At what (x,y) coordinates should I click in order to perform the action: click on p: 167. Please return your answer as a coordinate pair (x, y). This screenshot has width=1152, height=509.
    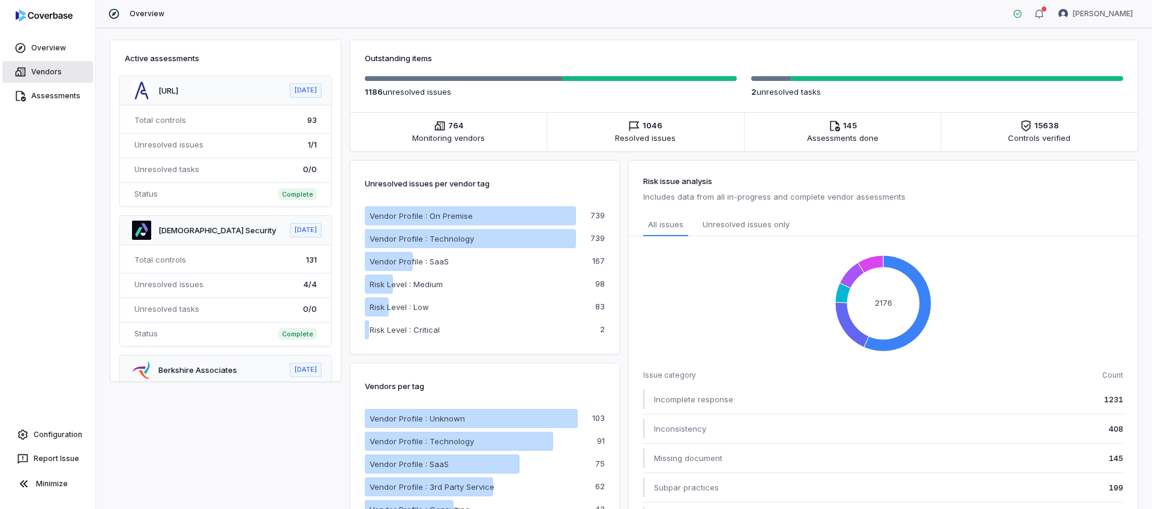
    Looking at the image, I should click on (598, 261).